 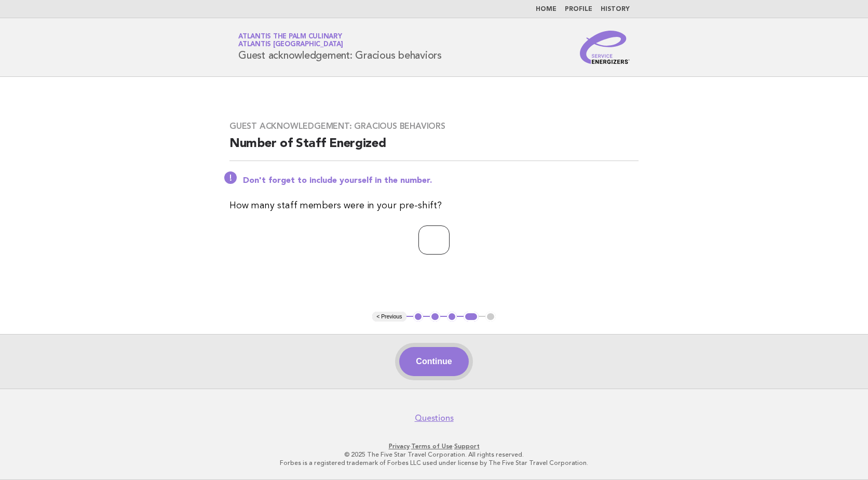 What do you see at coordinates (434, 418) in the screenshot?
I see `a: Questions` at bounding box center [434, 418].